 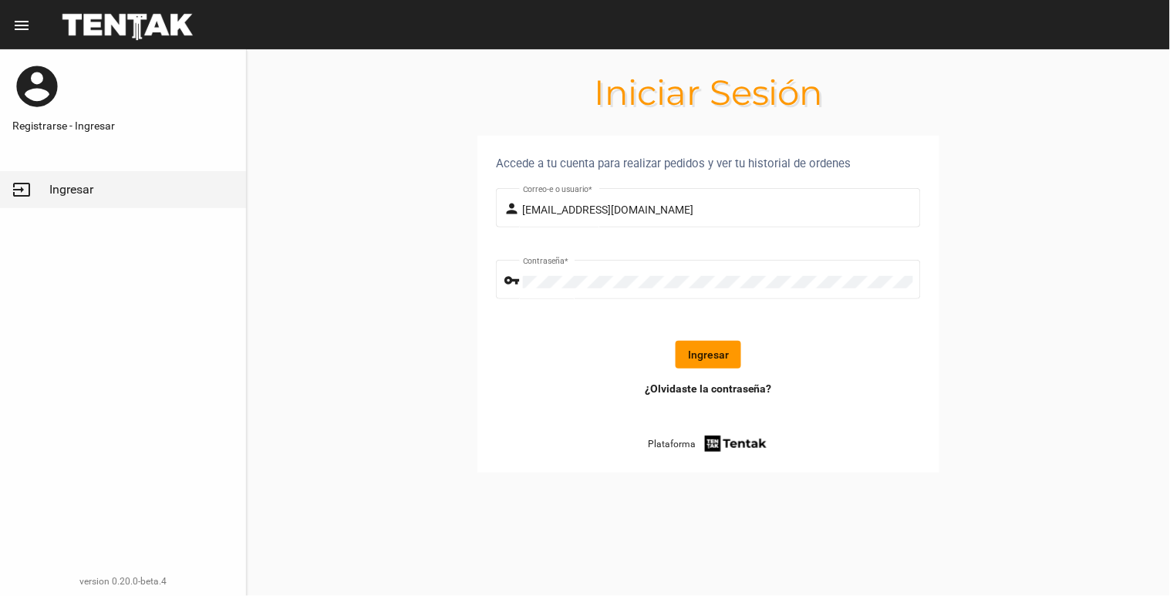 I want to click on a: Plataforma, so click(x=708, y=443).